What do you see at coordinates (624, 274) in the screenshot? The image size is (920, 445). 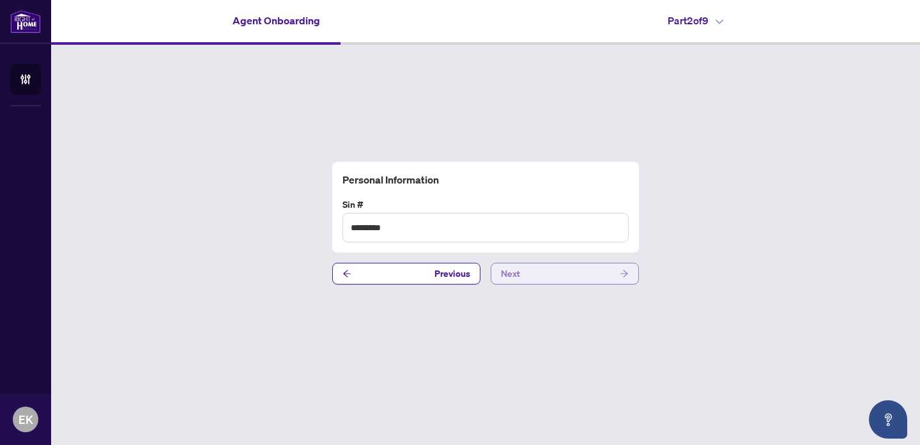 I see `span: arrow-right` at bounding box center [624, 274].